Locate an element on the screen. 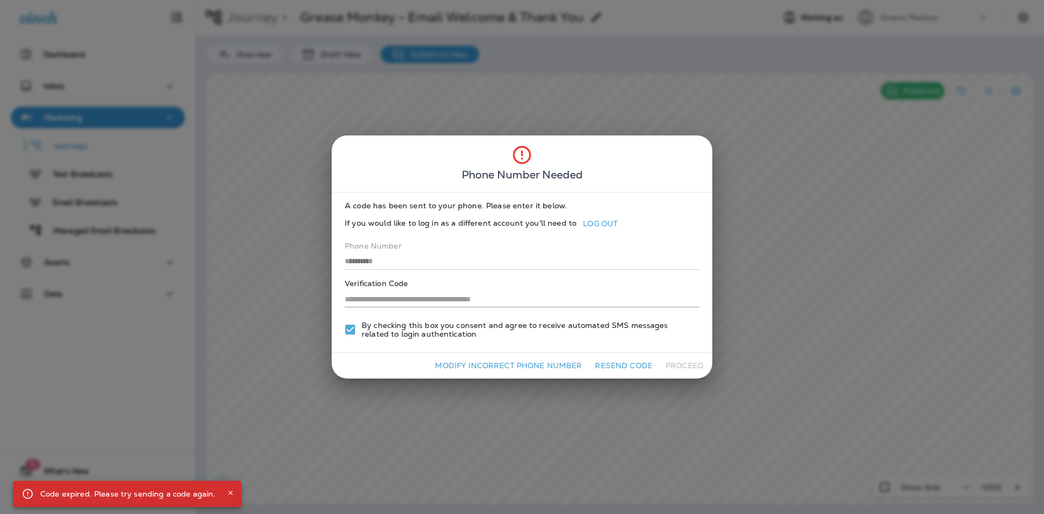 This screenshot has width=1044, height=514. button: Close is located at coordinates (230, 492).